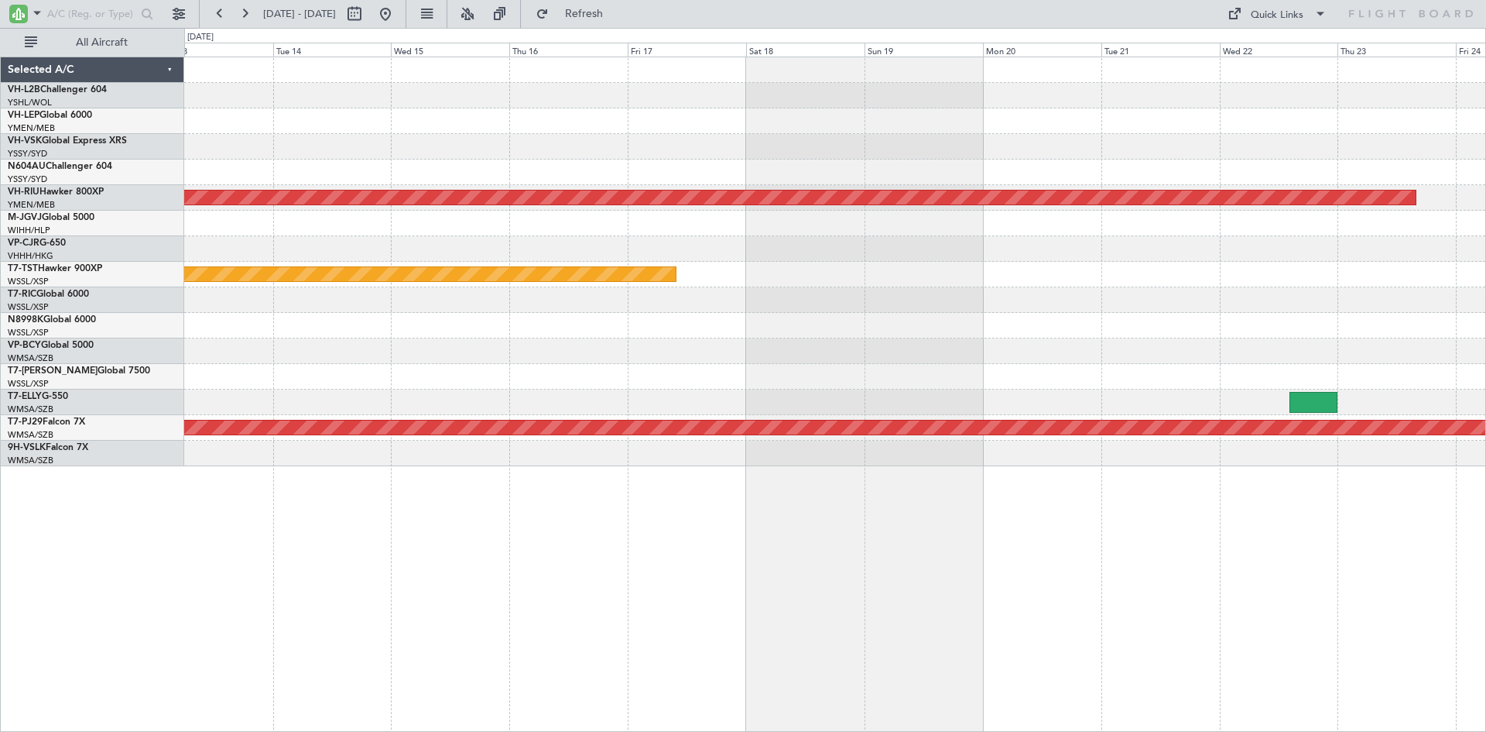  I want to click on a: VP-CJRG-650, so click(36, 243).